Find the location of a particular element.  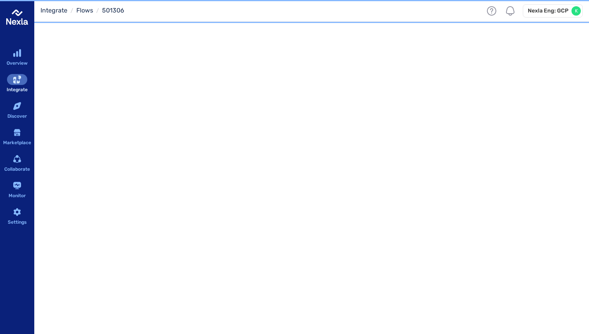

img: logo is located at coordinates (17, 17).